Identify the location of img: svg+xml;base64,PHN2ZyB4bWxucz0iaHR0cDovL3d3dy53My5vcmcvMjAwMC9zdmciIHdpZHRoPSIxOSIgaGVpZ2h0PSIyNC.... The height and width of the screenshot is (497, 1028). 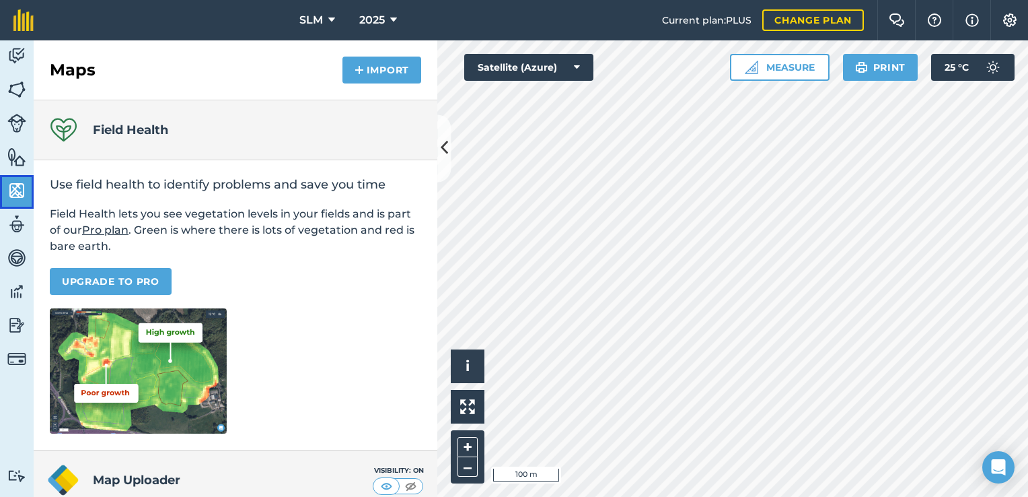
(861, 67).